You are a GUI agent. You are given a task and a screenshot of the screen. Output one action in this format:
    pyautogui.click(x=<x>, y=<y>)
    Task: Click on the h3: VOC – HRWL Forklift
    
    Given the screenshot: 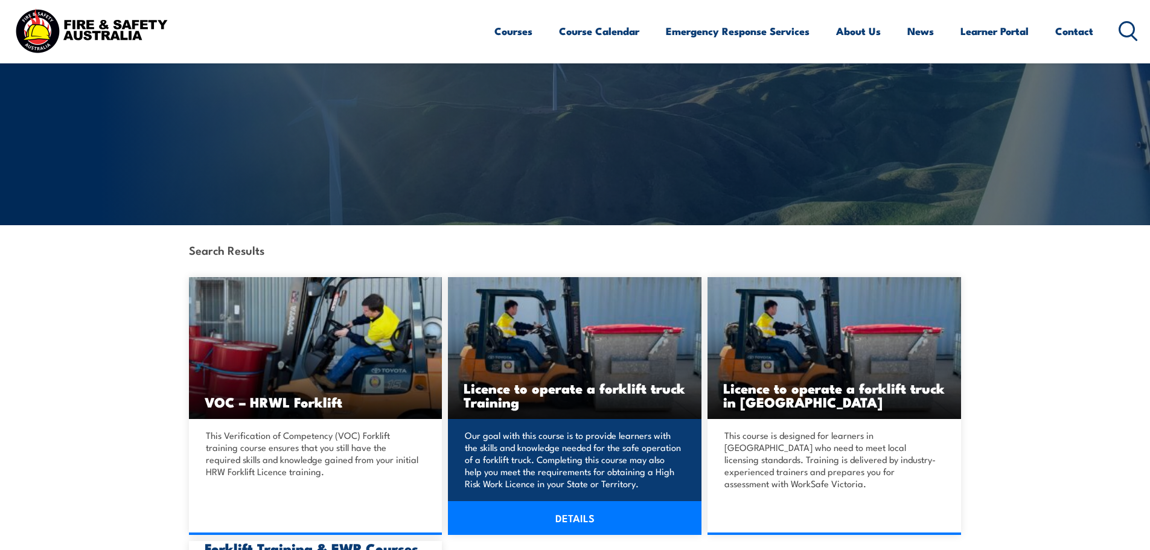 What is the action you would take?
    pyautogui.click(x=316, y=401)
    